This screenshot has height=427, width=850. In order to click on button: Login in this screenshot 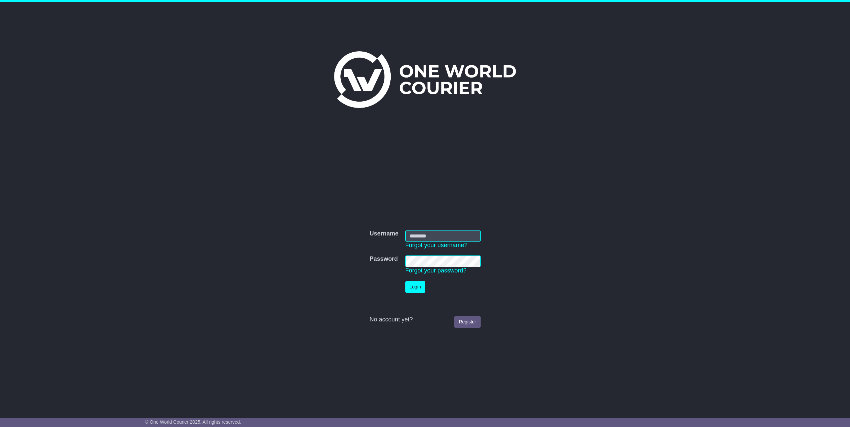, I will do `click(416, 287)`.